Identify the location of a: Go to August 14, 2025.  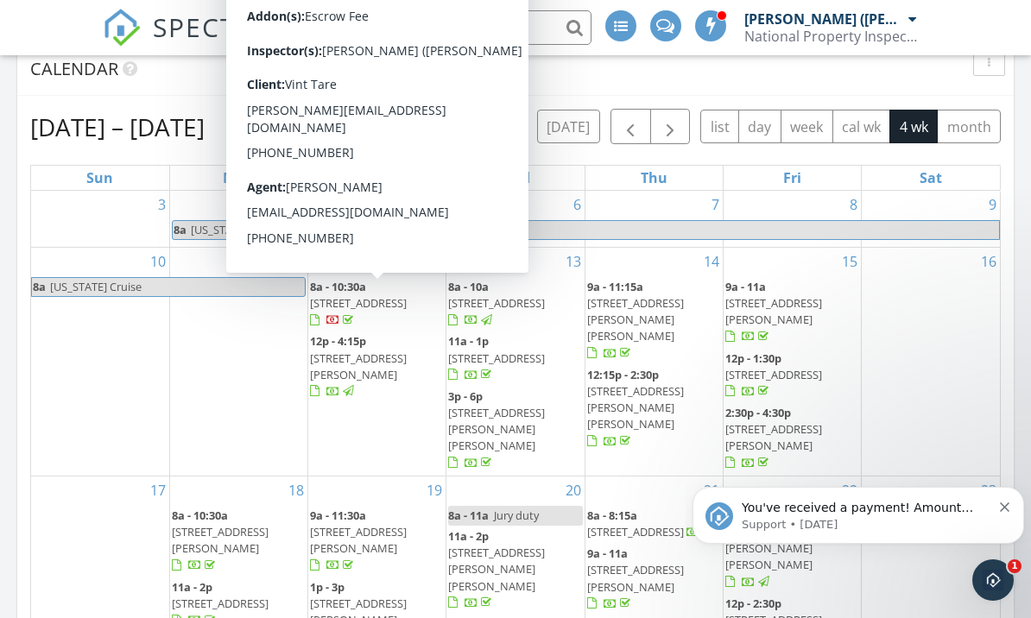
(711, 262).